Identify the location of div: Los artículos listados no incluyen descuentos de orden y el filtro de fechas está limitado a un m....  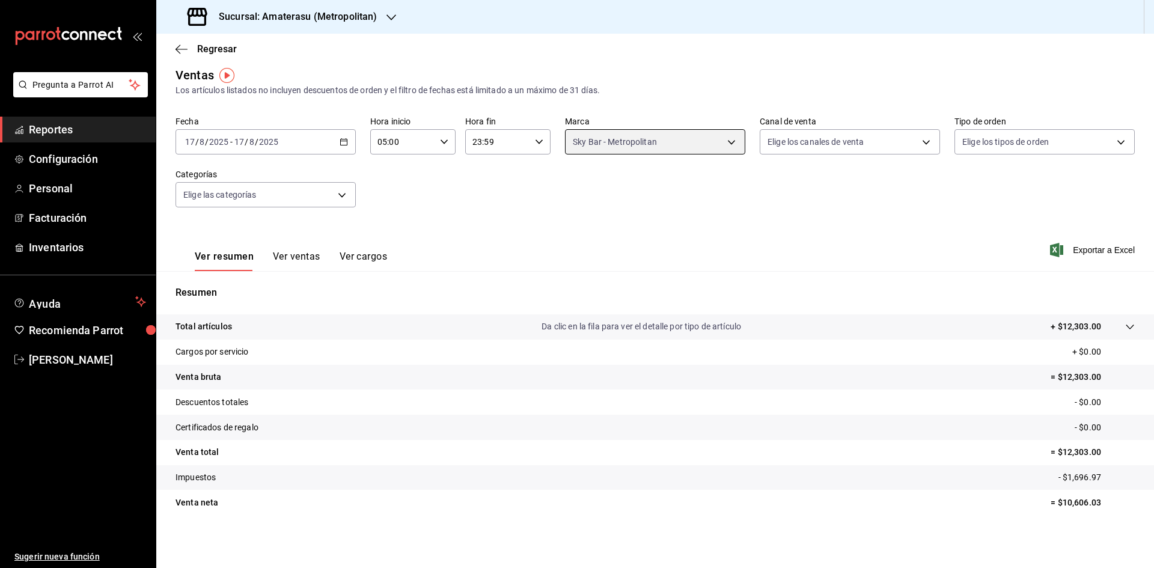
(655, 90).